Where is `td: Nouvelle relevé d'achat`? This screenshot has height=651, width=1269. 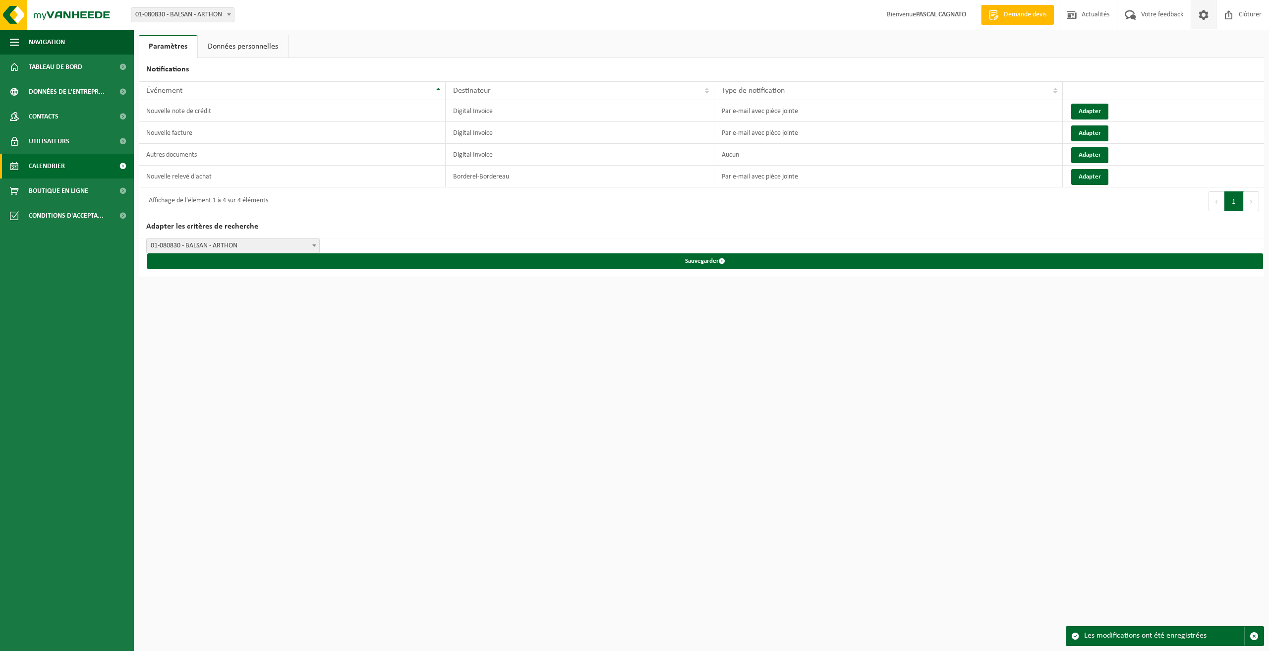 td: Nouvelle relevé d'achat is located at coordinates (292, 176).